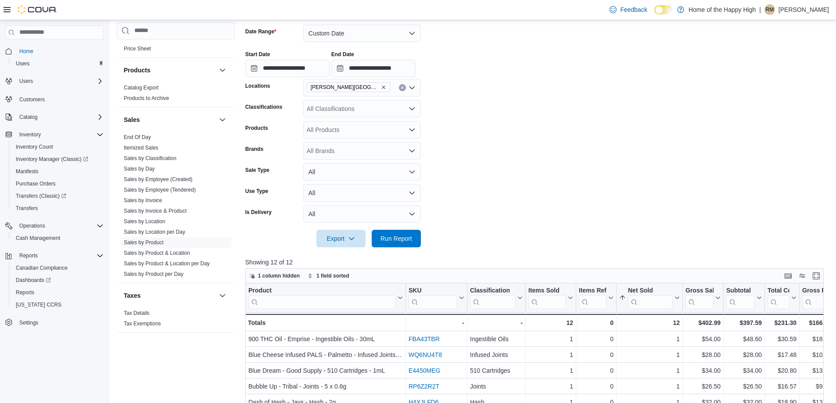 This screenshot has width=836, height=403. I want to click on button: Keyboard shortcuts, so click(788, 276).